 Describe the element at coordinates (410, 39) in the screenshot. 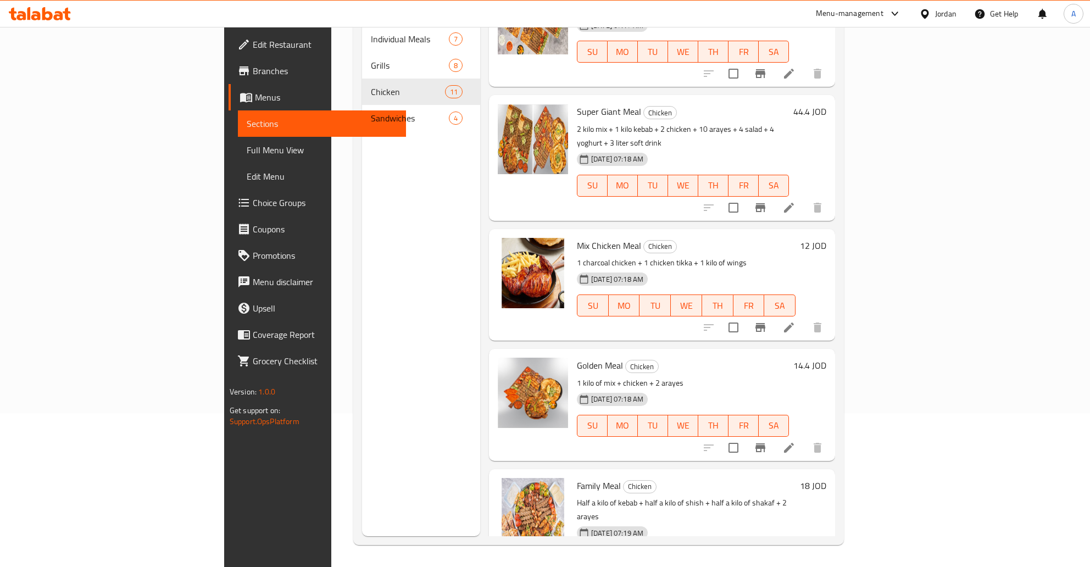

I see `span: Individual Meals` at that location.